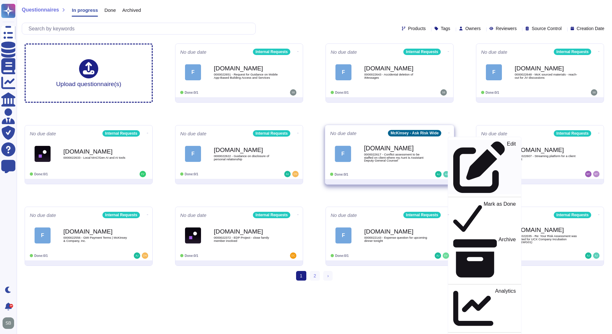  Describe the element at coordinates (301, 276) in the screenshot. I see `span: 1` at that location.